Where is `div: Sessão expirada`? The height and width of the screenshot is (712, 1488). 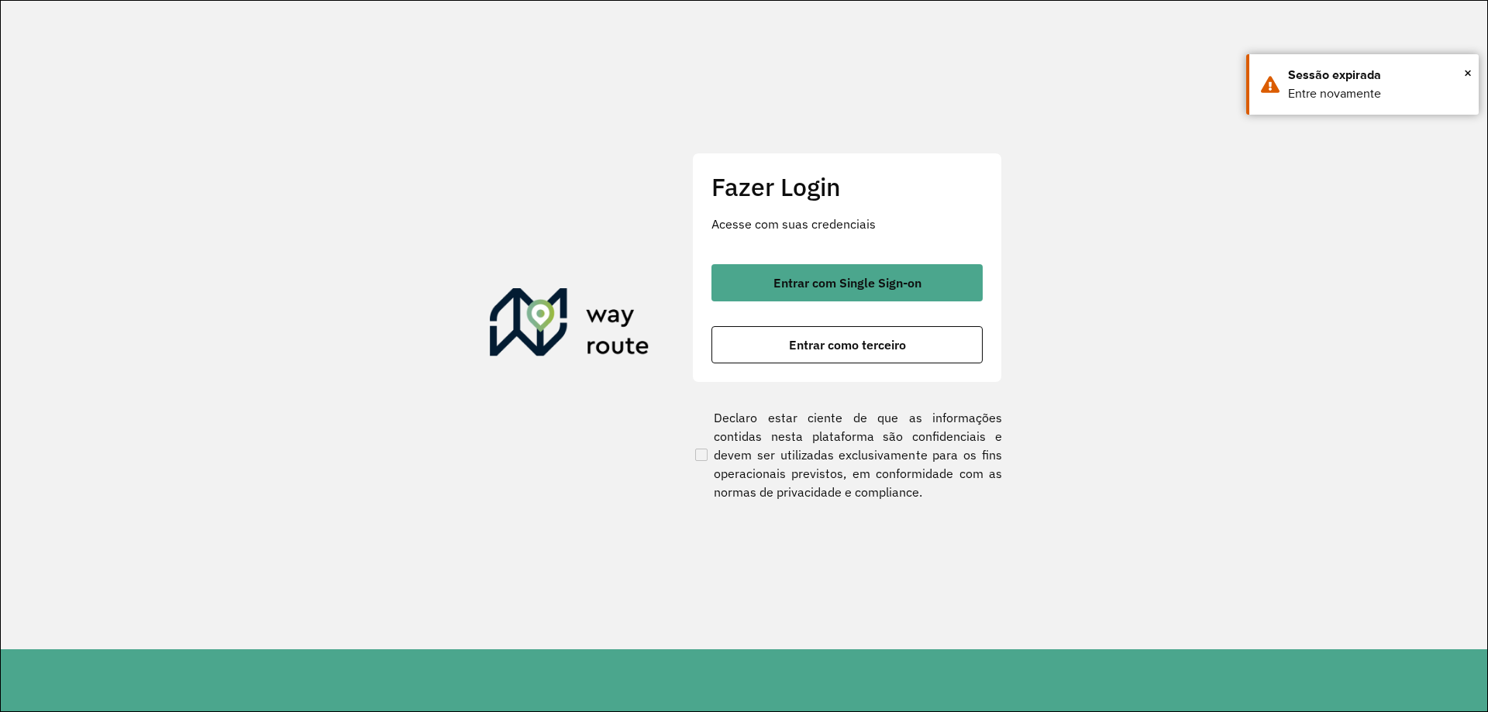
div: Sessão expirada is located at coordinates (1377, 75).